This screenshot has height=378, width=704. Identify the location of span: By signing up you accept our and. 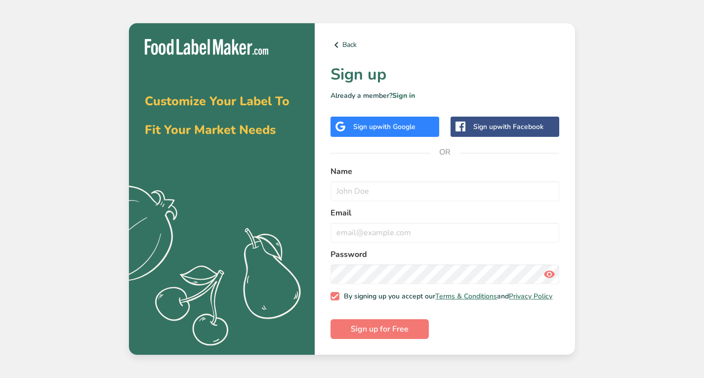
(446, 296).